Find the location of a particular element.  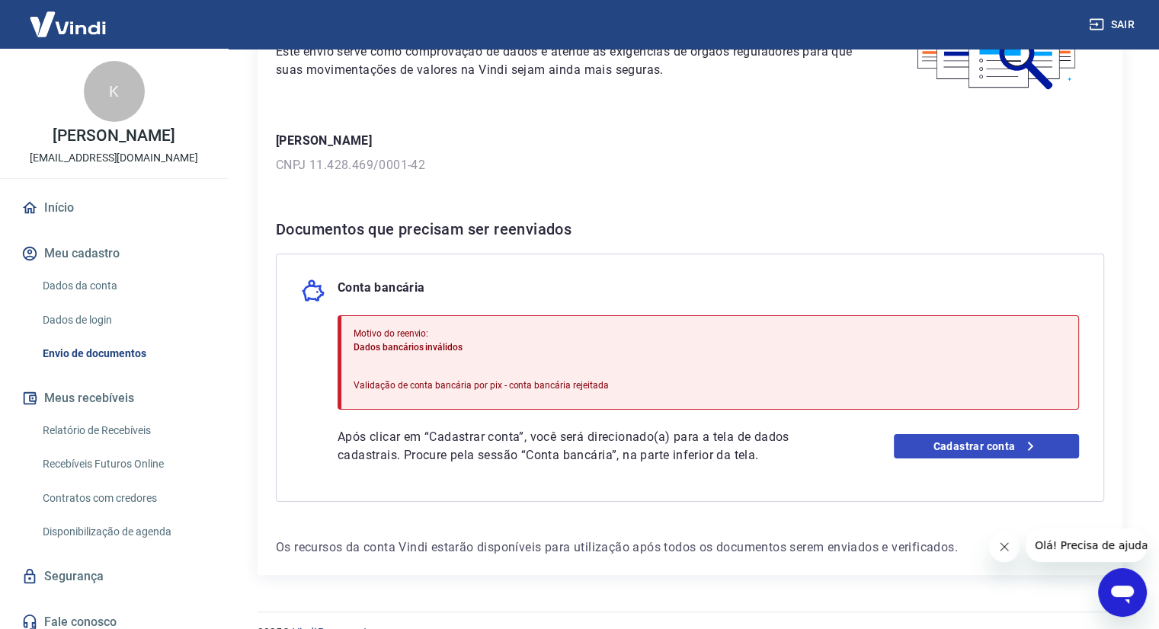

a: Início is located at coordinates (113, 208).